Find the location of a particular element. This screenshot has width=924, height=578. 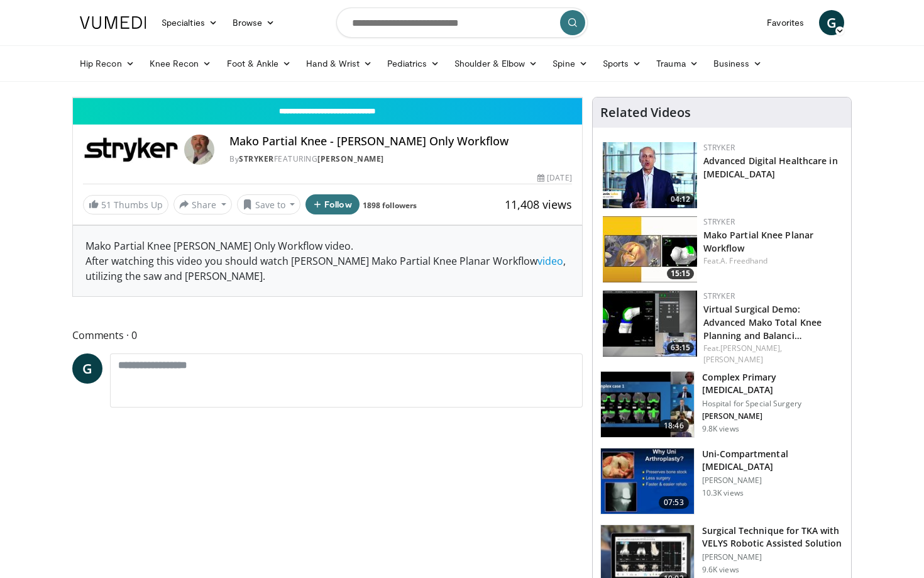

span: 04:12 is located at coordinates (680, 199).